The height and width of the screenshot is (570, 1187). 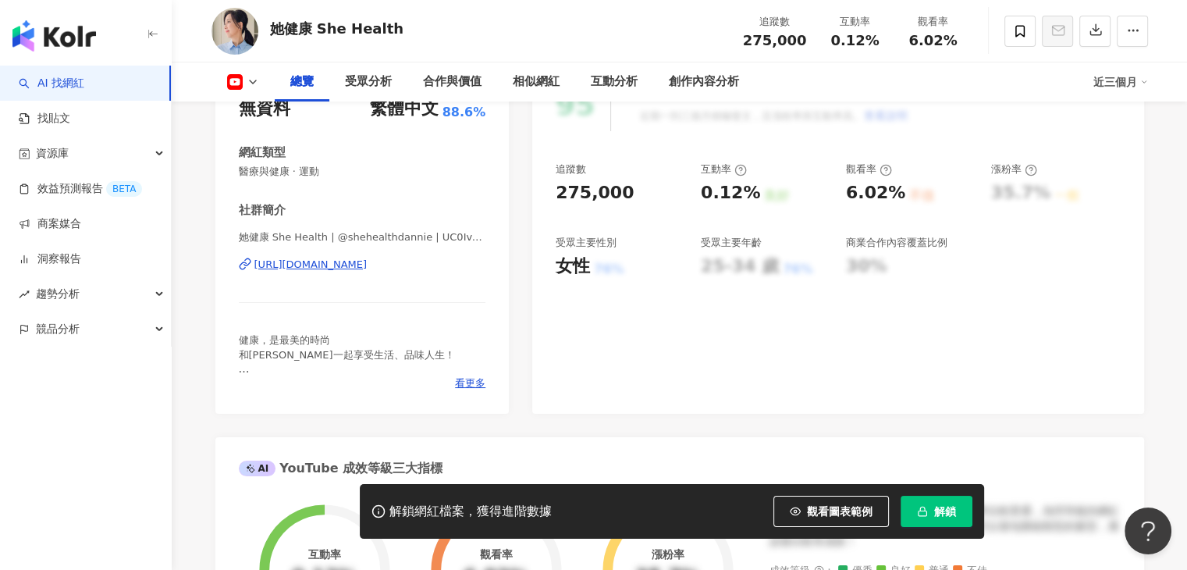 I want to click on div: AI, so click(x=258, y=468).